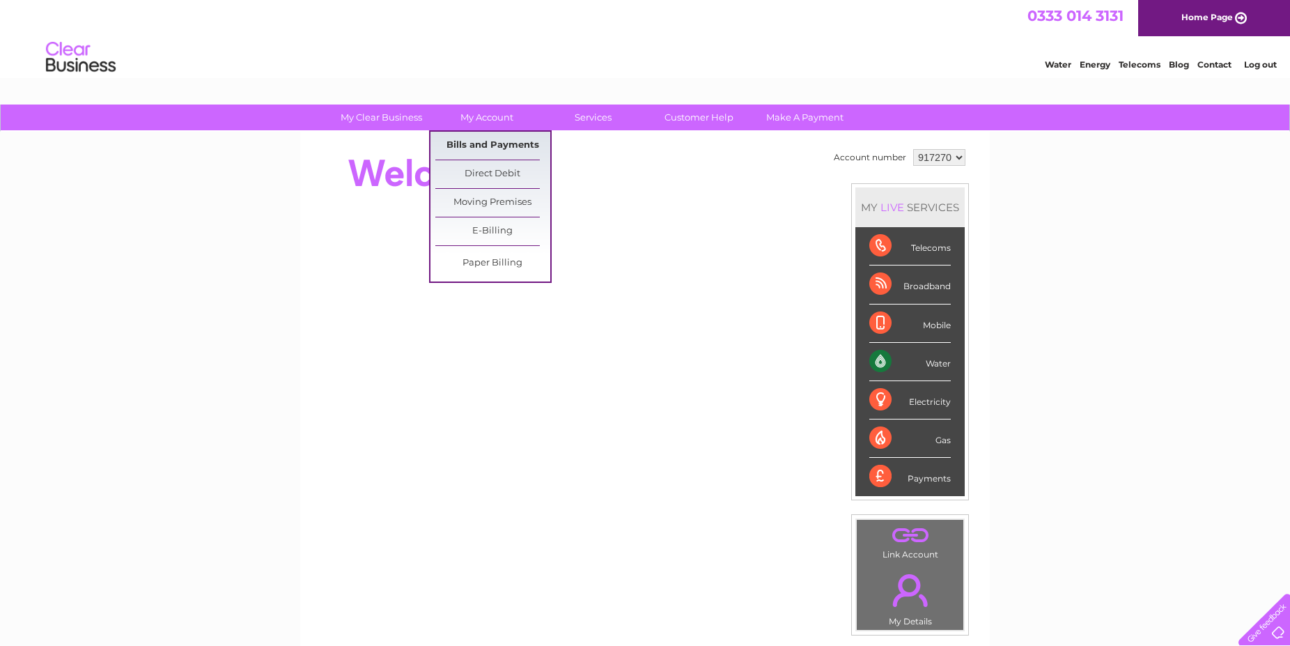 The height and width of the screenshot is (646, 1290). I want to click on a: Log out, so click(1260, 64).